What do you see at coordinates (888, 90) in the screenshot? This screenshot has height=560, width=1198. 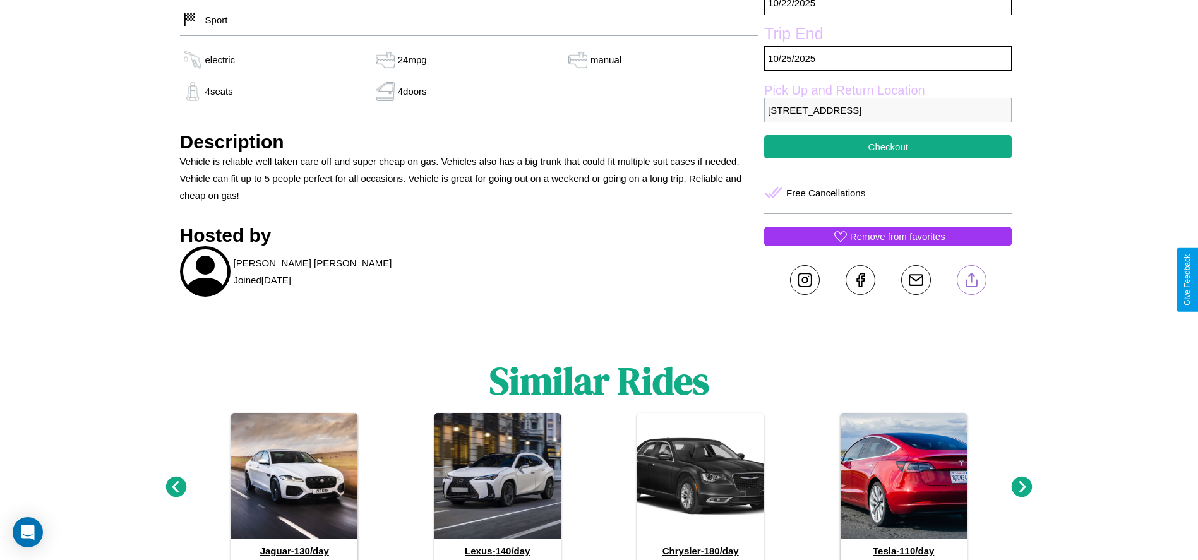 I see `label: Pick Up and Return Location` at bounding box center [888, 90].